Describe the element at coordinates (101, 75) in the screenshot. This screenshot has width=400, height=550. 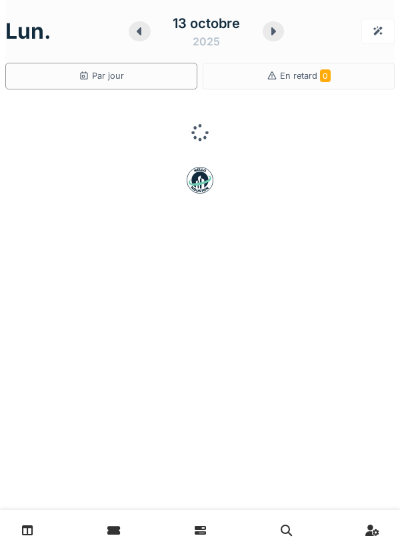
I see `div: Par jour` at that location.